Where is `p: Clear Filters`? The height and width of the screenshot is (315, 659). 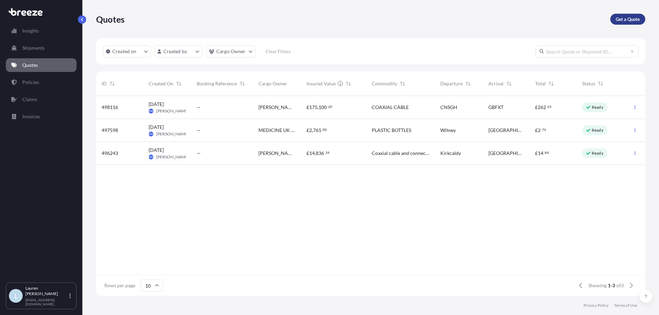 p: Clear Filters is located at coordinates (278, 51).